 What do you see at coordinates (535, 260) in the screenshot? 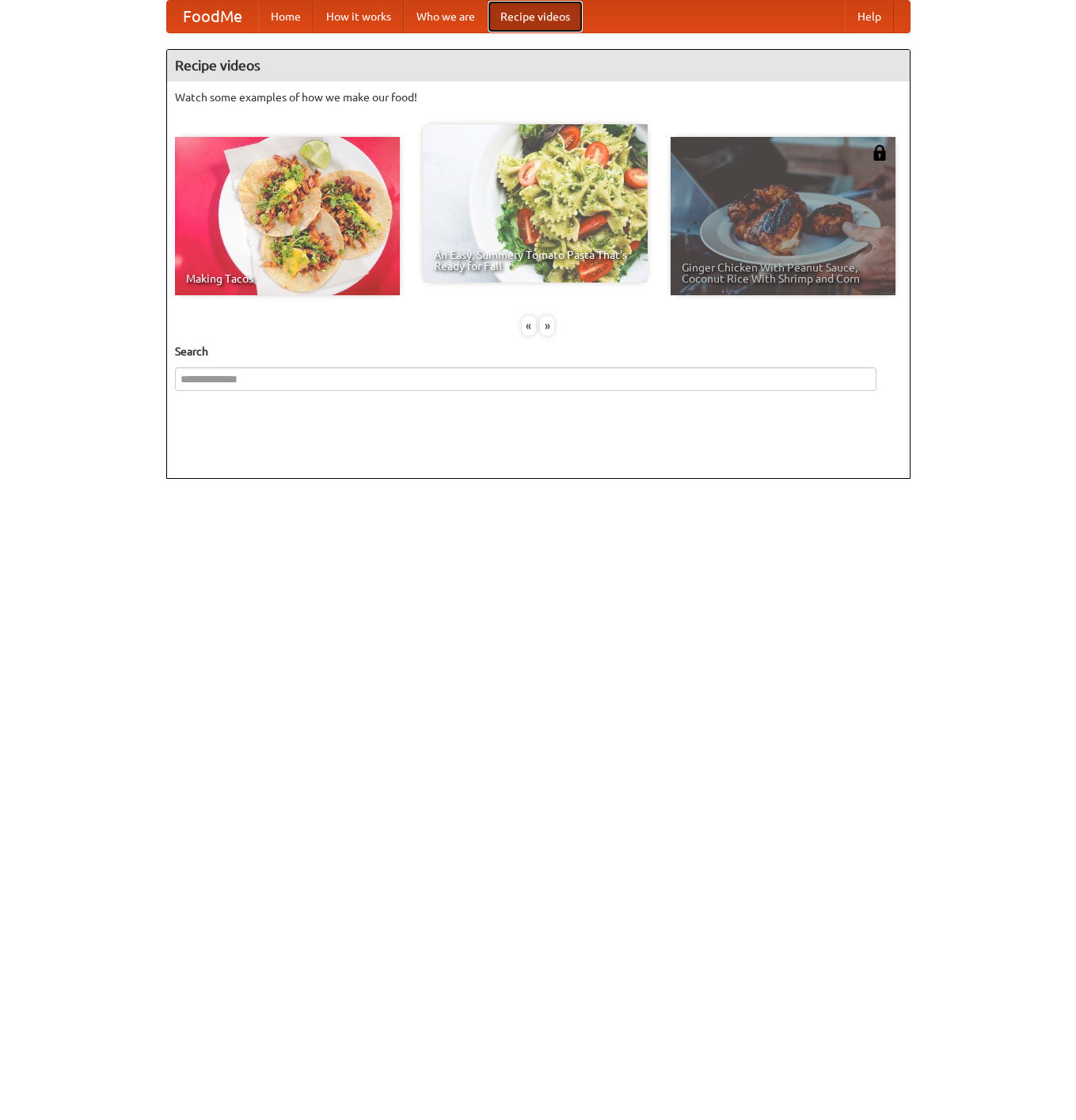
I see `span: An Easy, Summery Tomato Pasta That's Ready for Fall` at bounding box center [535, 260].